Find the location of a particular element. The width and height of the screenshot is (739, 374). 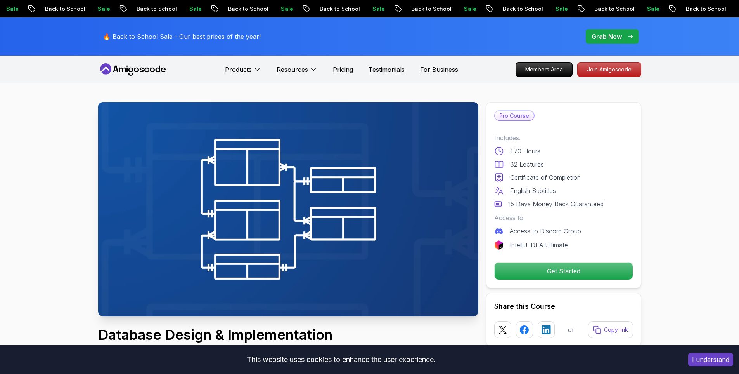

p: 32 Lectures is located at coordinates (527, 164).